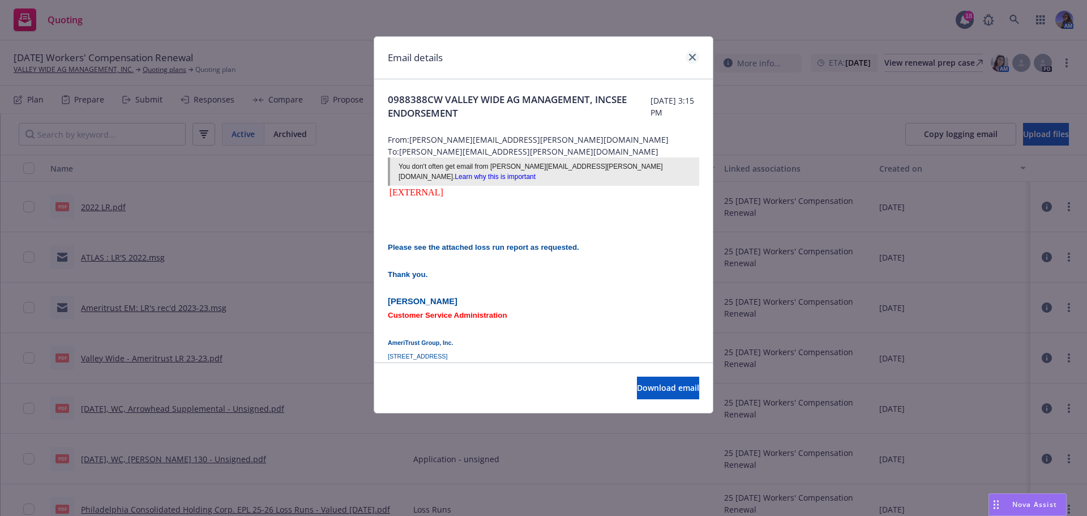  What do you see at coordinates (408, 274) in the screenshot?
I see `span: Thank you.` at bounding box center [408, 274].